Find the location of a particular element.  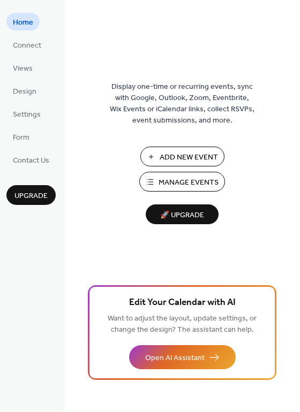

button: Upgrade is located at coordinates (31, 195).